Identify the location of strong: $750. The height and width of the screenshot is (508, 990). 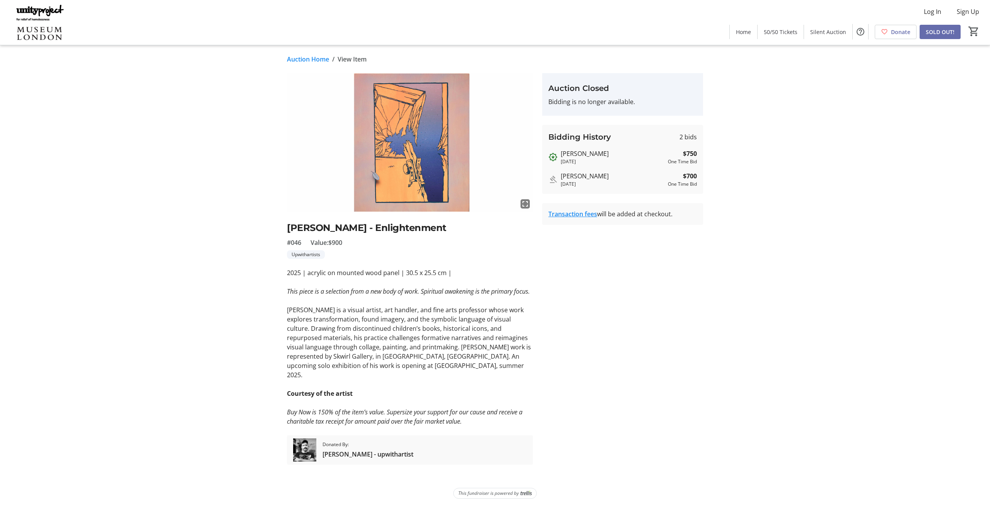
(690, 153).